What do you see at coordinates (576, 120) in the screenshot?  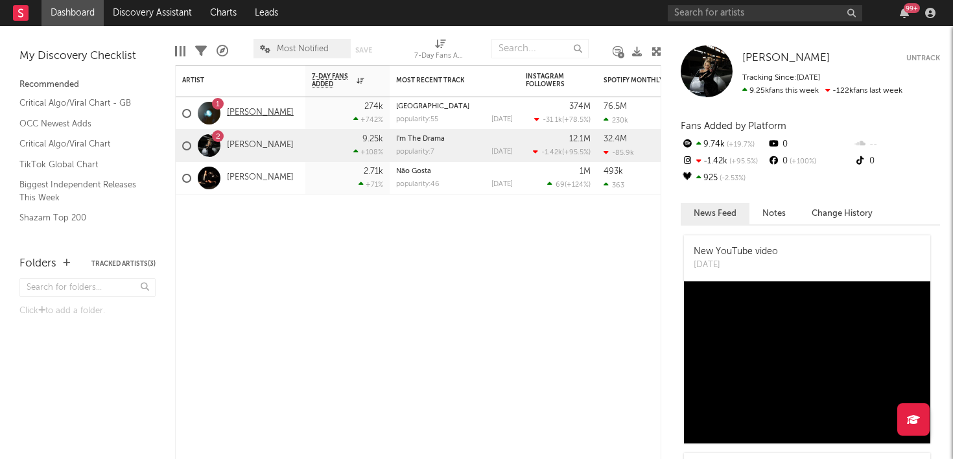 I see `span: +78.5 %` at bounding box center [576, 120].